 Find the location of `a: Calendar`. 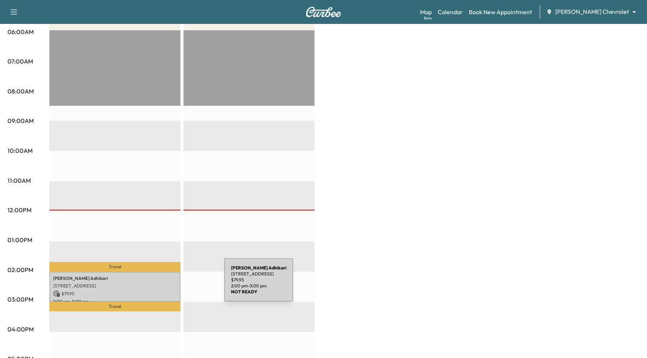

a: Calendar is located at coordinates (450, 12).